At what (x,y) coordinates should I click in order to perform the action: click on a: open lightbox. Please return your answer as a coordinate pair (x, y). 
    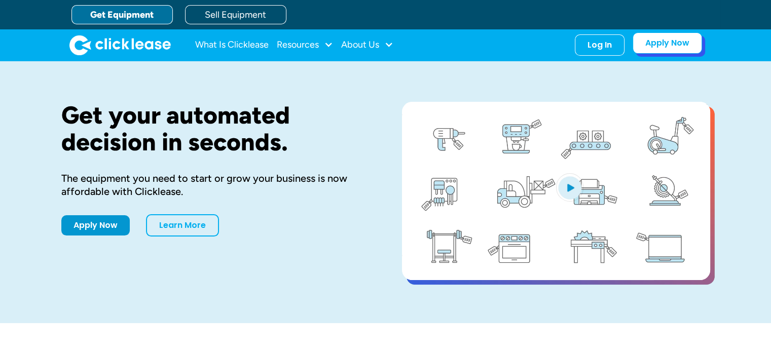
    Looking at the image, I should click on (556, 191).